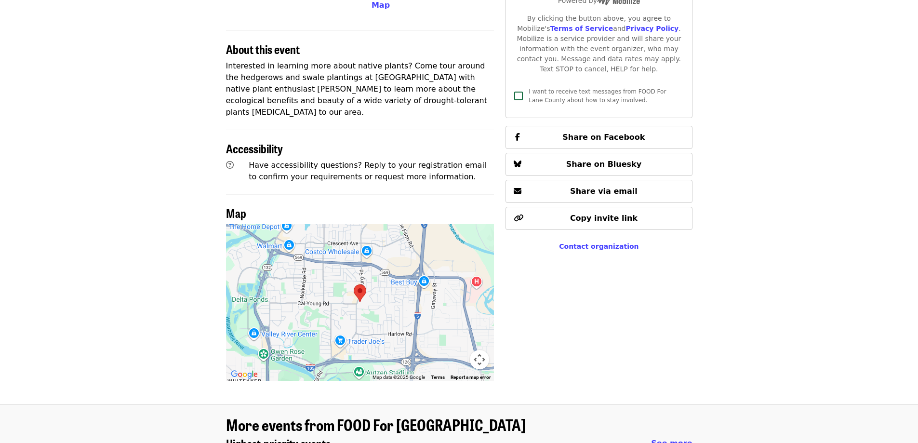 Image resolution: width=918 pixels, height=443 pixels. Describe the element at coordinates (438, 377) in the screenshot. I see `a: Terms (opens in new tab)` at that location.